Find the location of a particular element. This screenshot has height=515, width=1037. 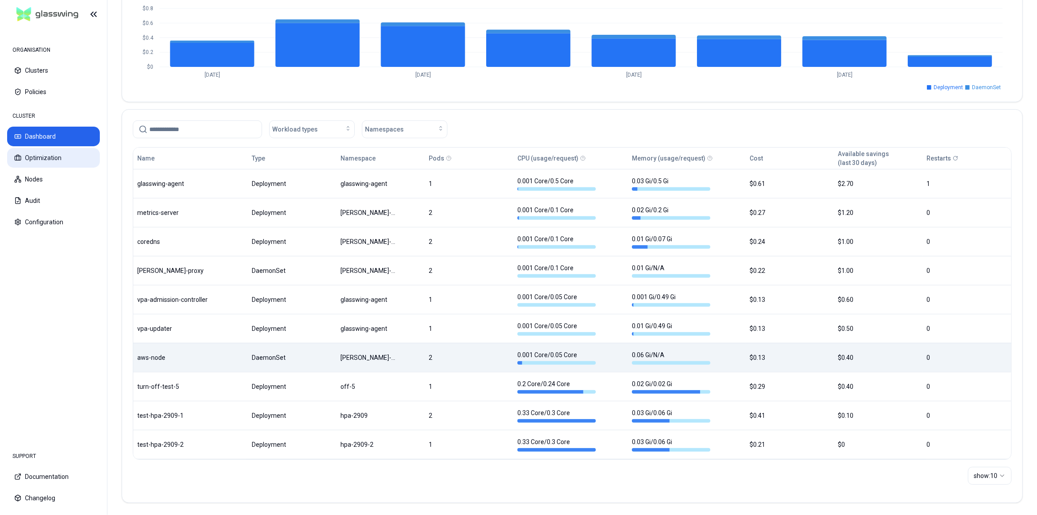

div: test-hpa-2909-1 is located at coordinates (176, 415).